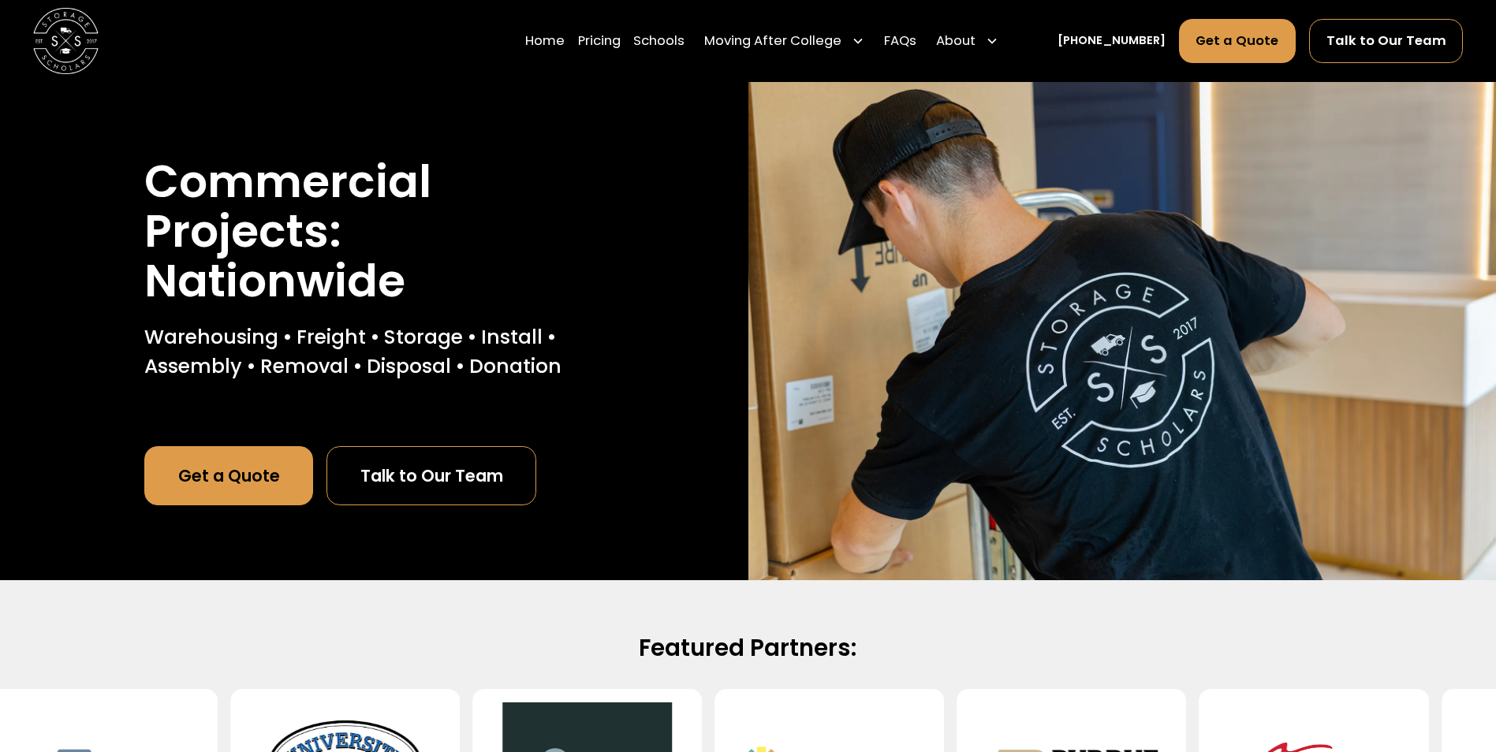 This screenshot has width=1496, height=752. What do you see at coordinates (748, 648) in the screenshot?
I see `h2: Featured Partners:` at bounding box center [748, 648].